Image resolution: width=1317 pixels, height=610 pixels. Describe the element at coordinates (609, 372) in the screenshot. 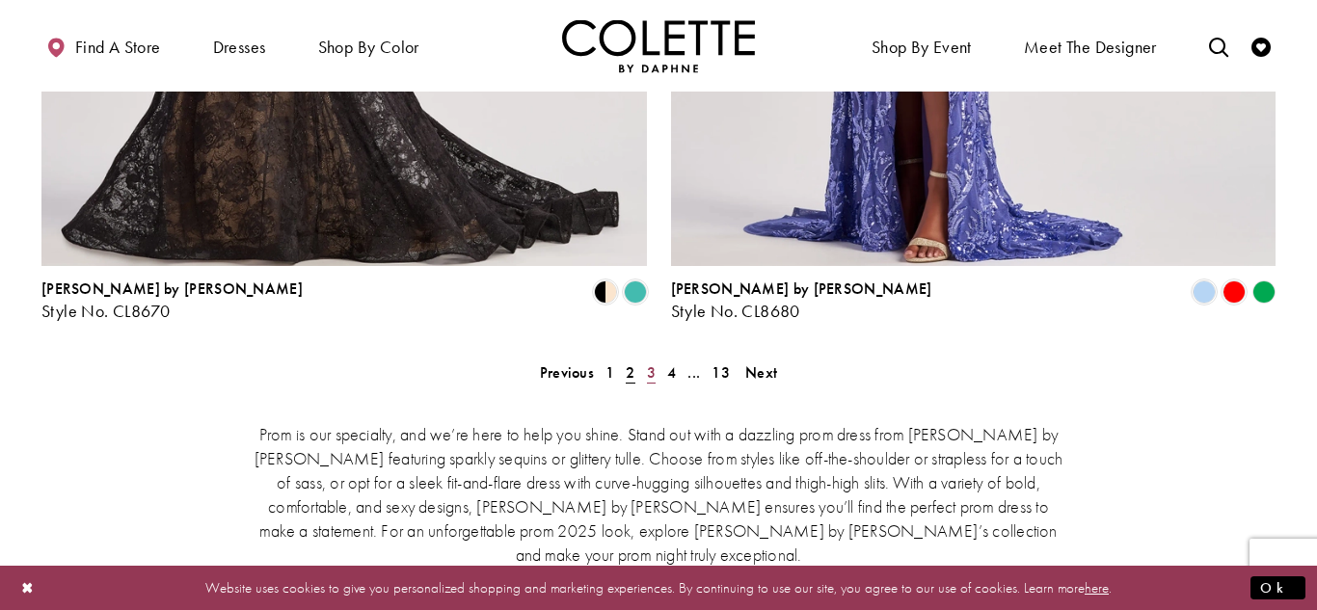

I see `span: 1` at that location.